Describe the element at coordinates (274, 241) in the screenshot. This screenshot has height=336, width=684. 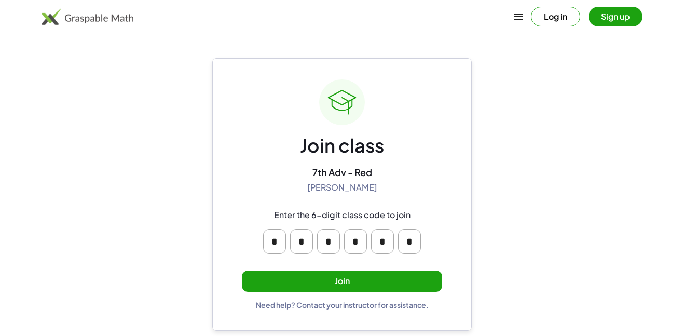
I see `input: Please enter OTP character 1` at that location.